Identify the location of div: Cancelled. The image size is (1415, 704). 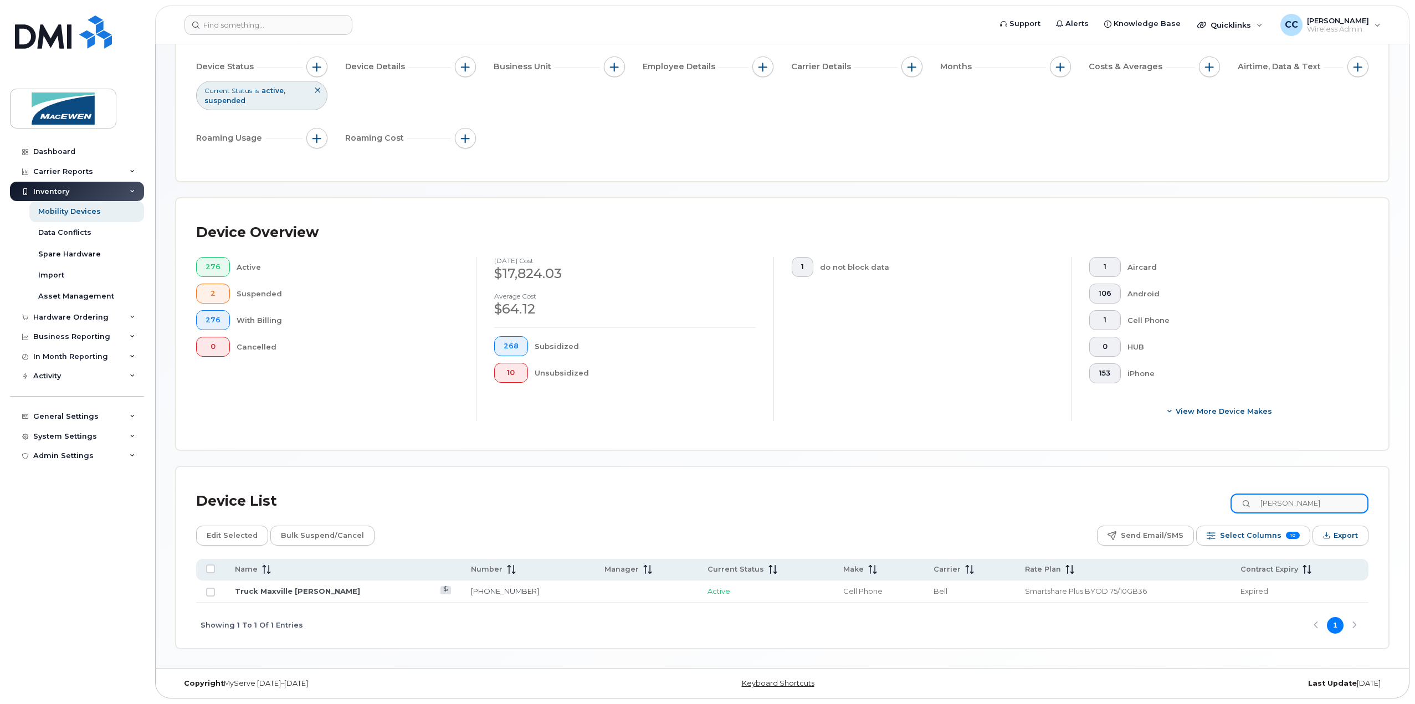
(347, 347).